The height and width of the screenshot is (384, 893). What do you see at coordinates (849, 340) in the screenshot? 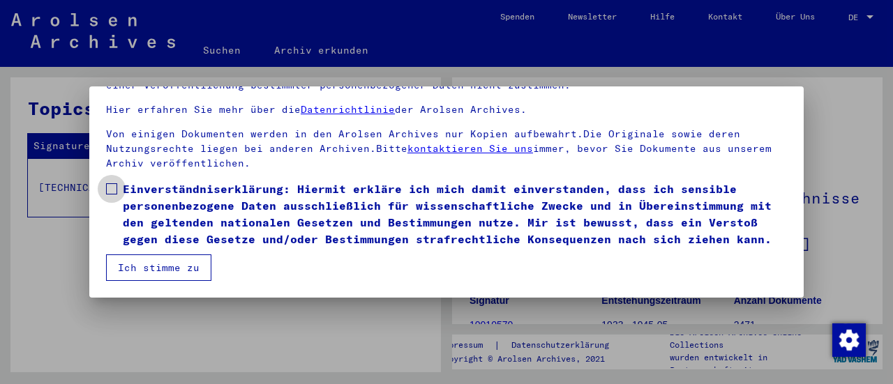
I see `img: Zustimmung ändern` at bounding box center [849, 340].